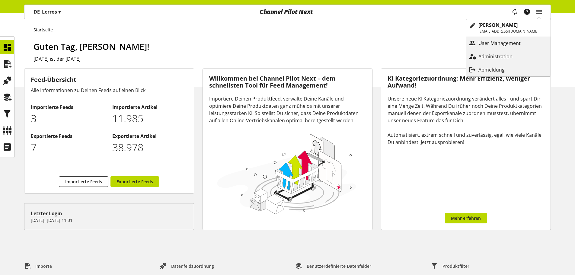 This screenshot has width=575, height=275. I want to click on a: Datenfeldzuordnung, so click(187, 266).